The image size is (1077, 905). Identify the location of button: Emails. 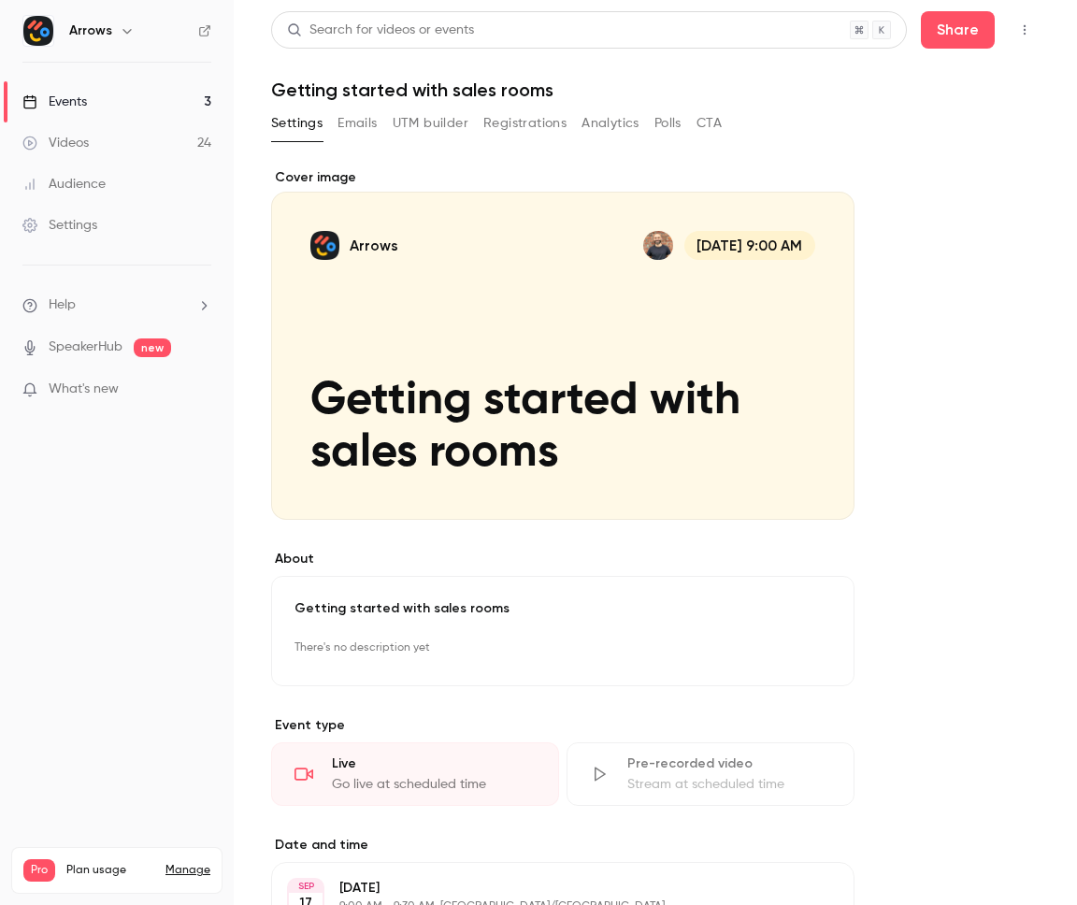
(357, 123).